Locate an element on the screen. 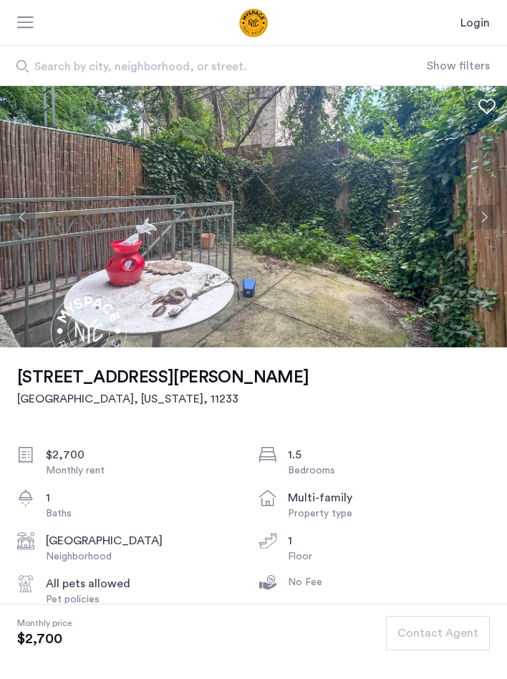 The image size is (507, 679). div: Neighborhood is located at coordinates (147, 556).